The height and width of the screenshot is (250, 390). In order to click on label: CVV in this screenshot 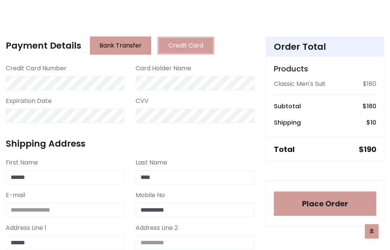, I will do `click(142, 101)`.